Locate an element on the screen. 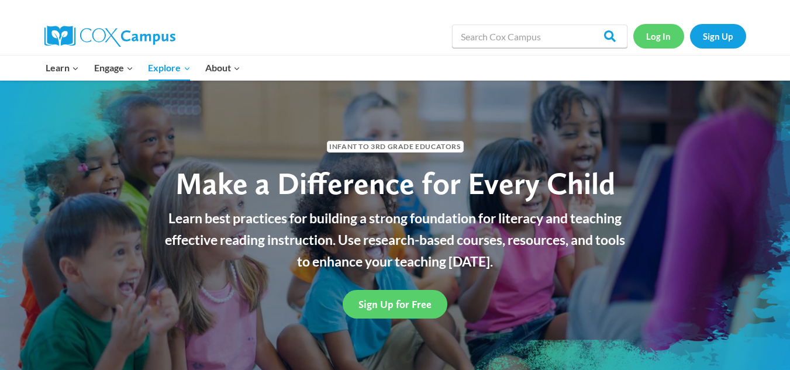 This screenshot has height=370, width=790. input: Search Cox Campus is located at coordinates (540, 36).